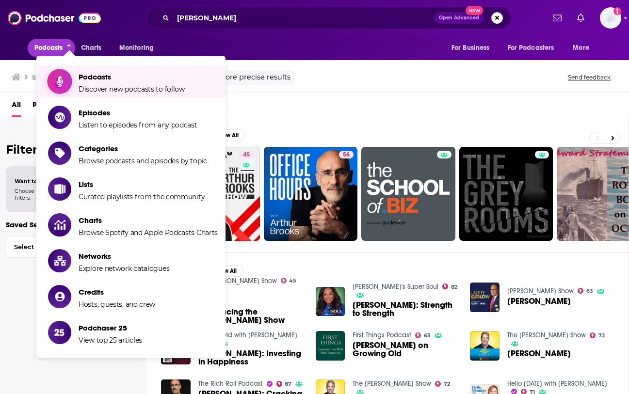  What do you see at coordinates (54, 18) in the screenshot?
I see `img: Podchaser - Follow, Share and Rate Podcasts` at bounding box center [54, 18].